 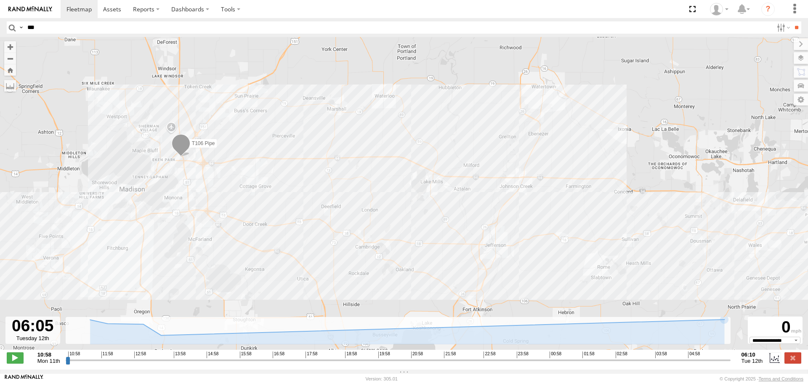 What do you see at coordinates (622, 355) in the screenshot?
I see `span: 02:58` at bounding box center [622, 355].